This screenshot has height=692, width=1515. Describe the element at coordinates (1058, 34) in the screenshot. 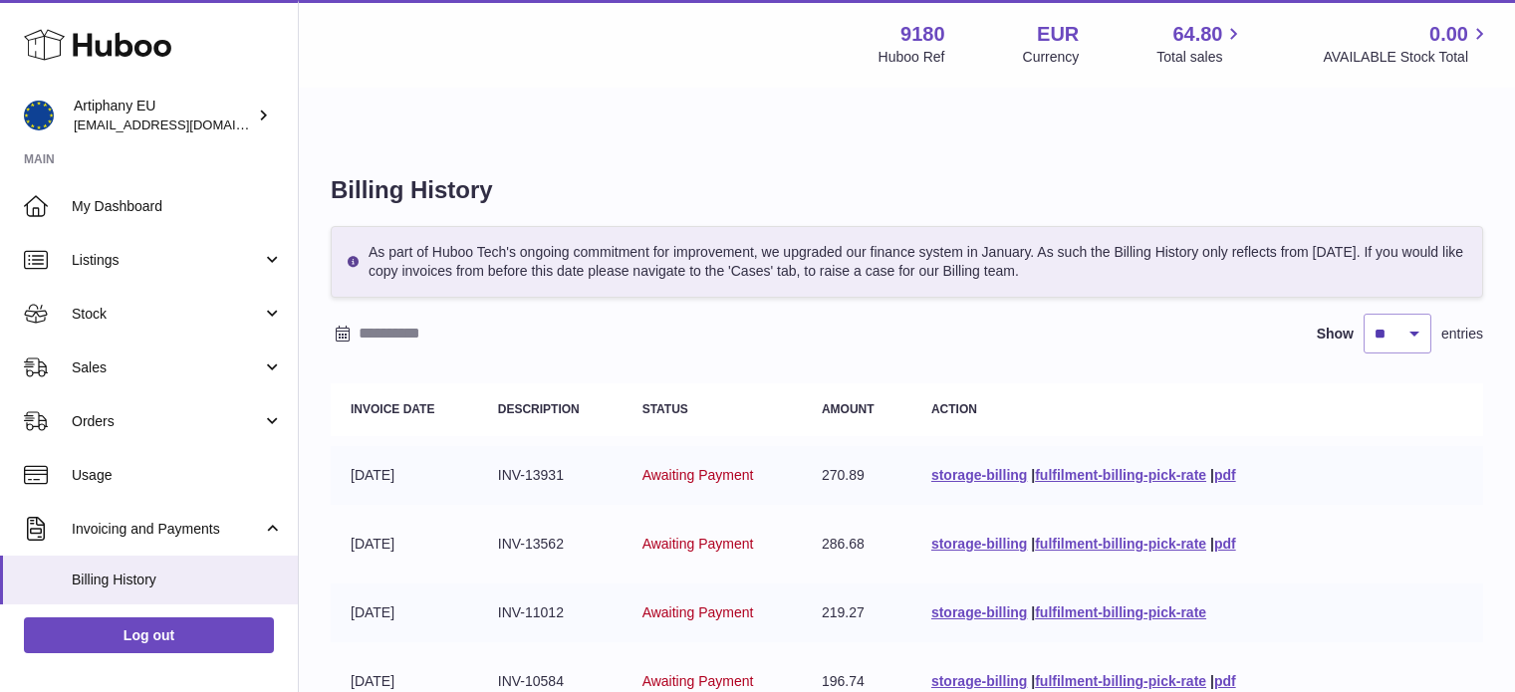

I see `strong: EUR` at that location.